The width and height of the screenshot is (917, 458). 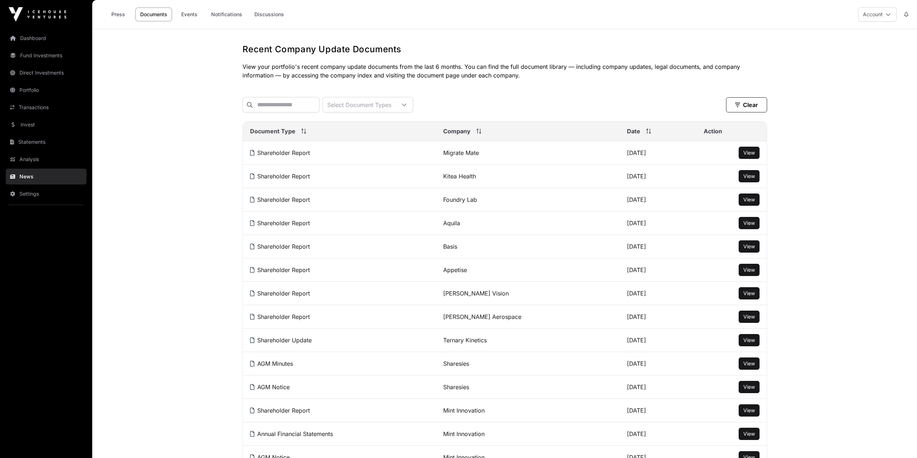 I want to click on a: Events, so click(x=189, y=14).